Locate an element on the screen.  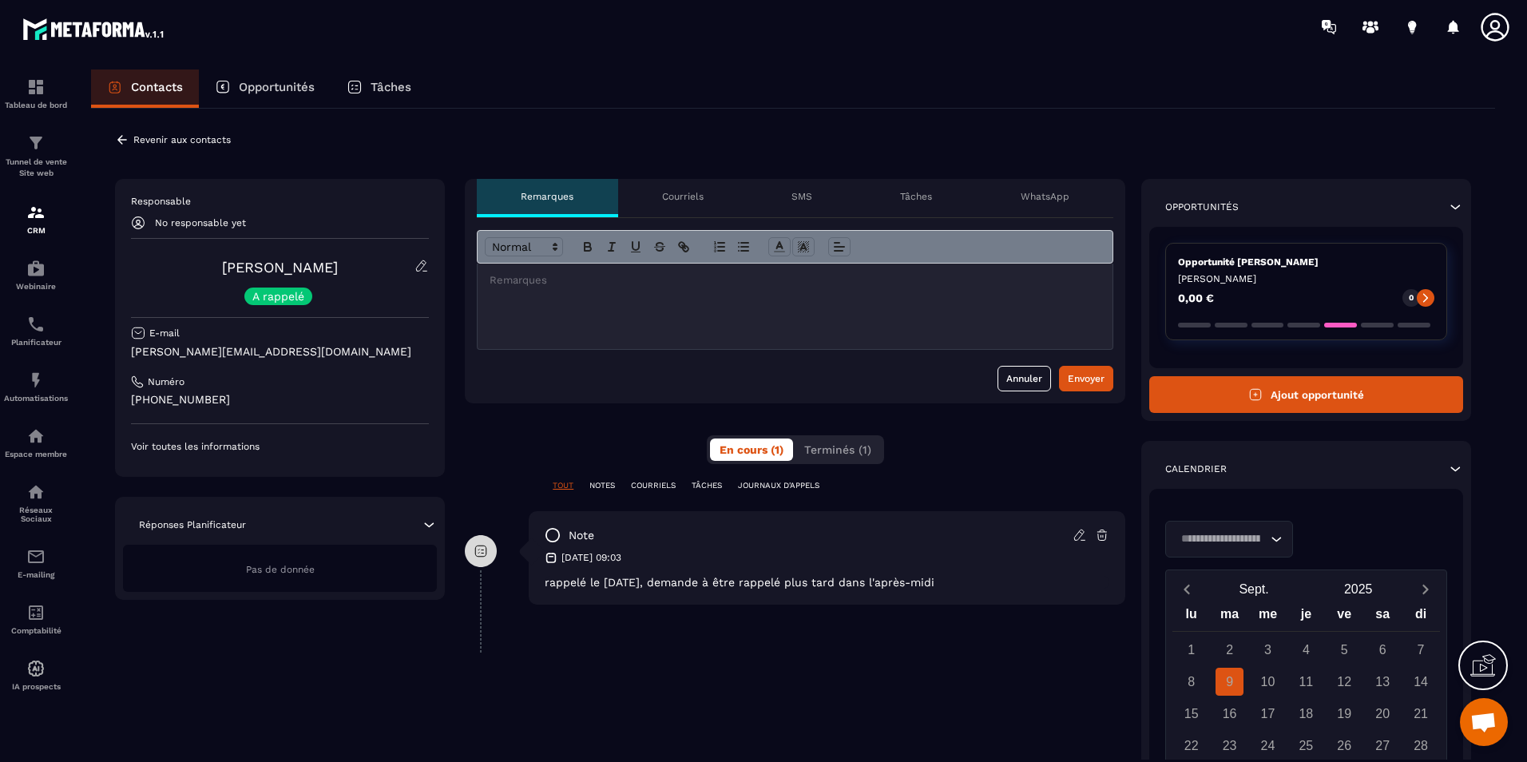
span: Pas de donnée is located at coordinates (280, 569).